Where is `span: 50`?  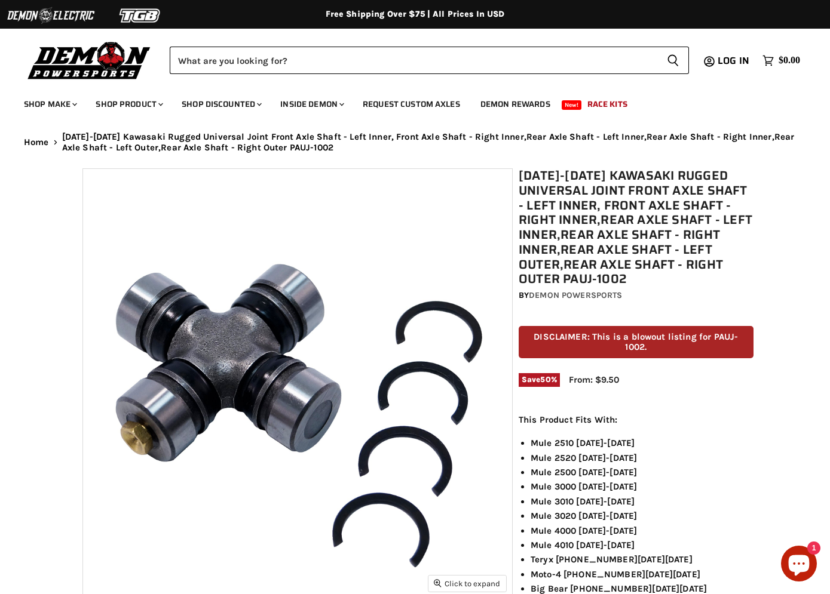 span: 50 is located at coordinates (545, 379).